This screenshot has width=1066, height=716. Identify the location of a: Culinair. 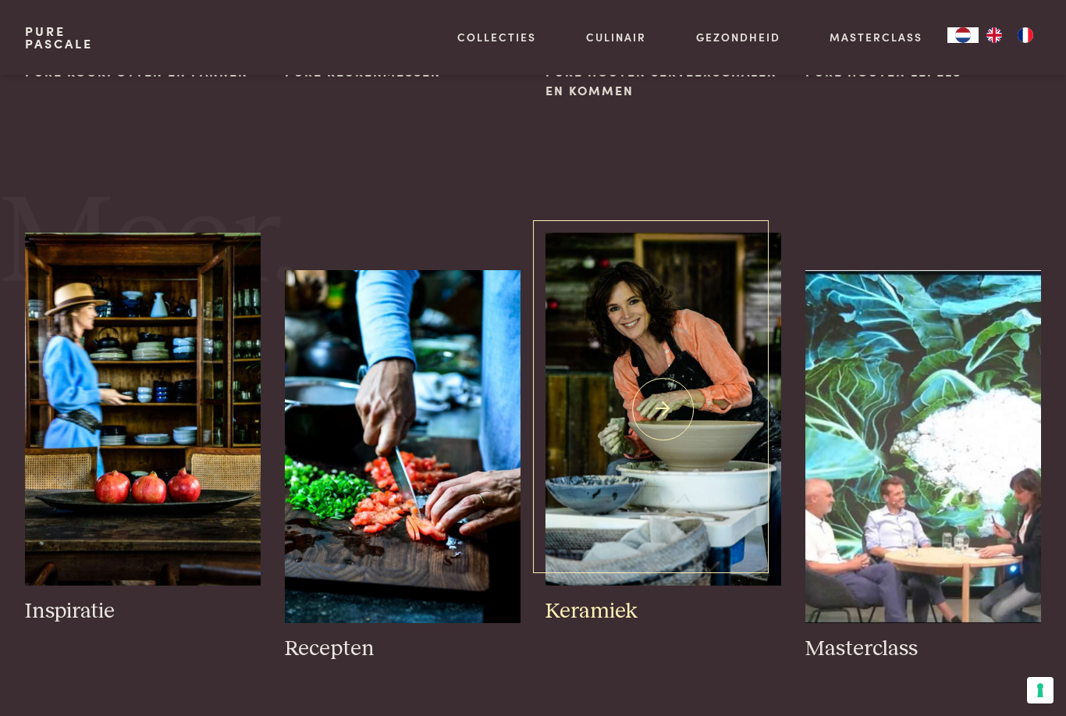
(616, 37).